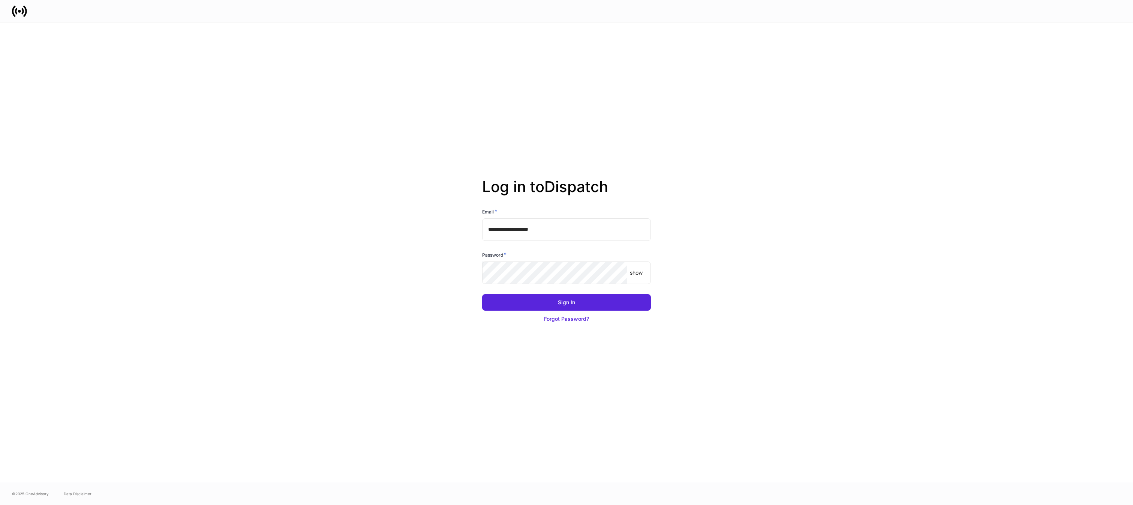  I want to click on div: Sign In, so click(567, 302).